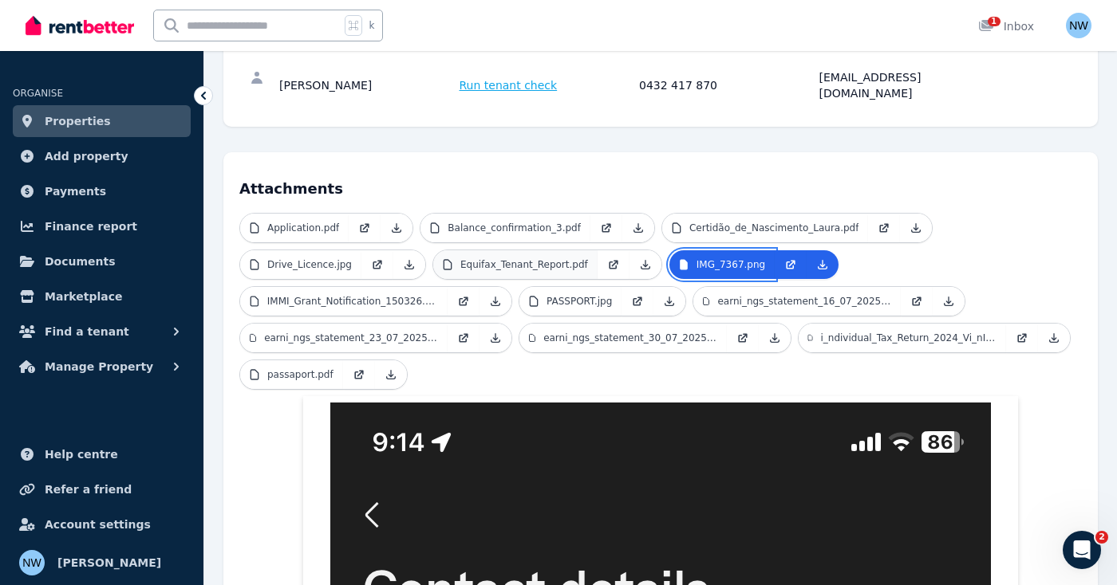 The image size is (1117, 585). What do you see at coordinates (797, 301) in the screenshot?
I see `a: earni_ngs_statement_16_07_2025_6506945.pdf` at bounding box center [797, 301].